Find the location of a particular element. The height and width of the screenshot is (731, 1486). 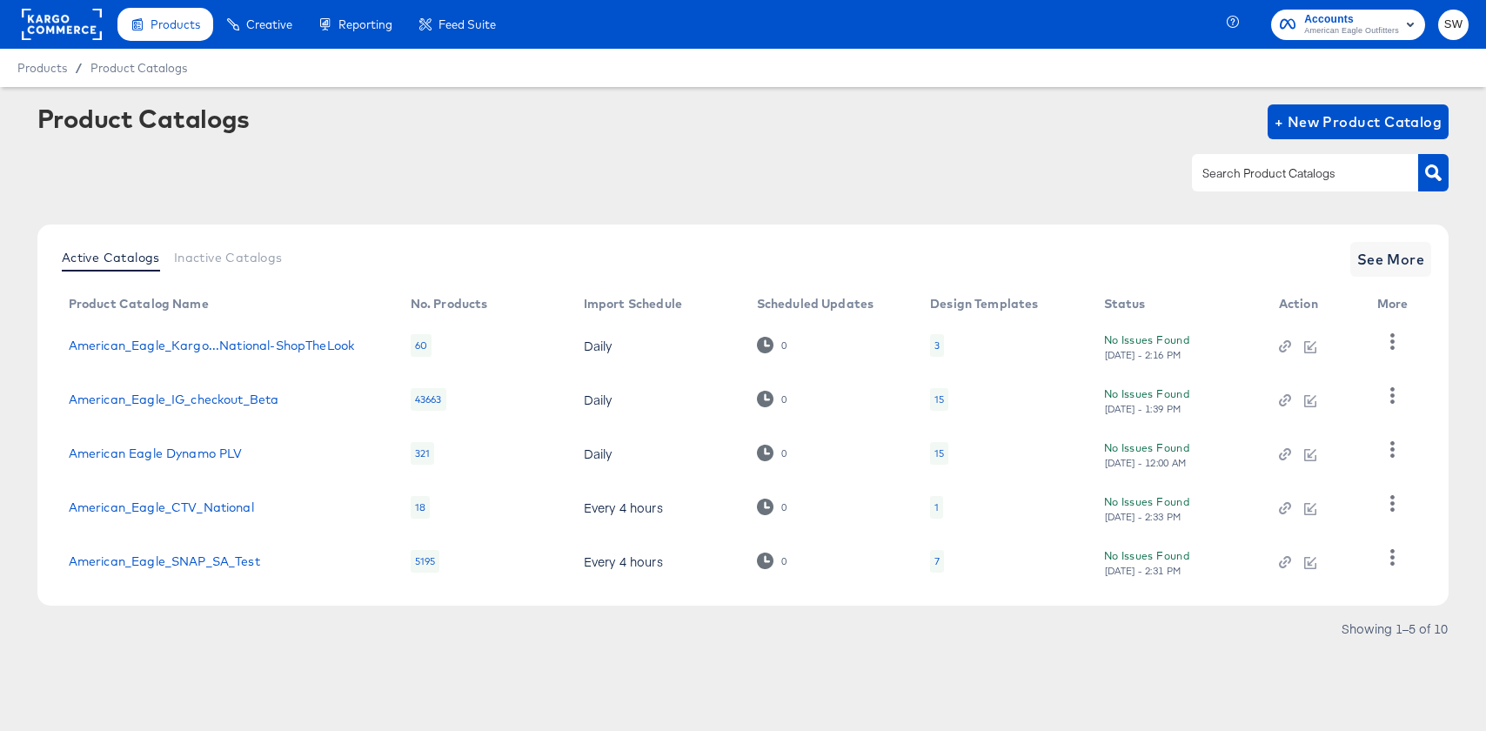

th: More is located at coordinates (1397, 305).